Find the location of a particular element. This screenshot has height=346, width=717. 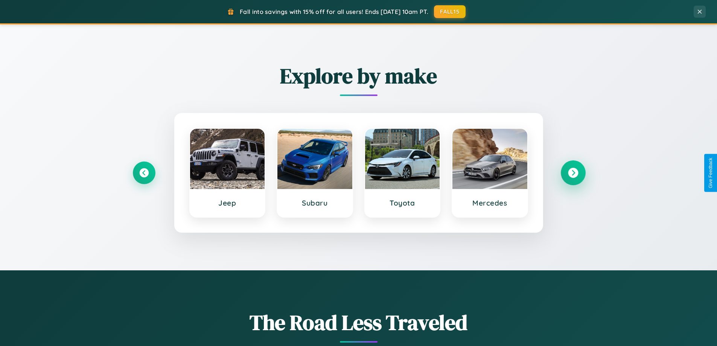

button: FALL15 is located at coordinates (450, 12).